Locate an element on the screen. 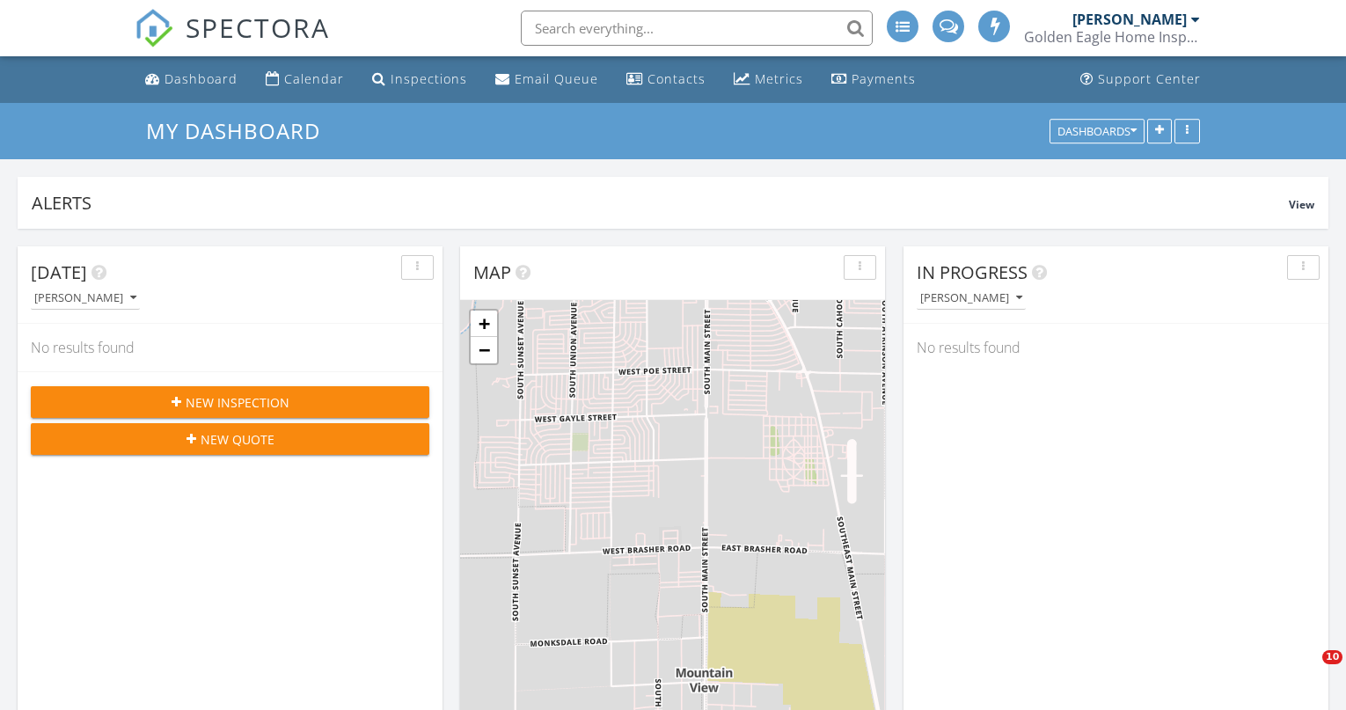 The width and height of the screenshot is (1346, 710). div: Calendar is located at coordinates (314, 78).